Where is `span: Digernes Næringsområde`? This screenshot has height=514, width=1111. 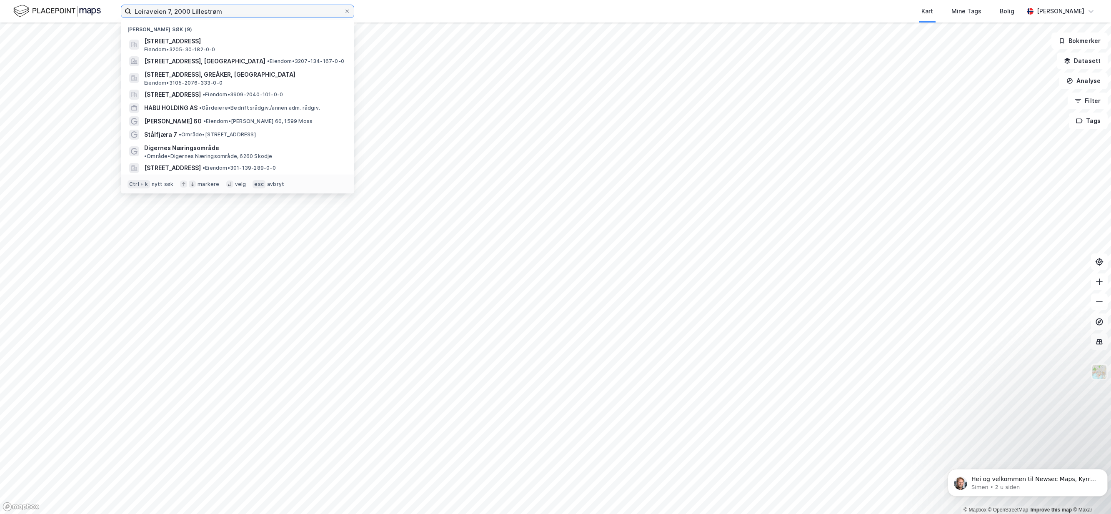
span: Digernes Næringsområde is located at coordinates (182, 148).